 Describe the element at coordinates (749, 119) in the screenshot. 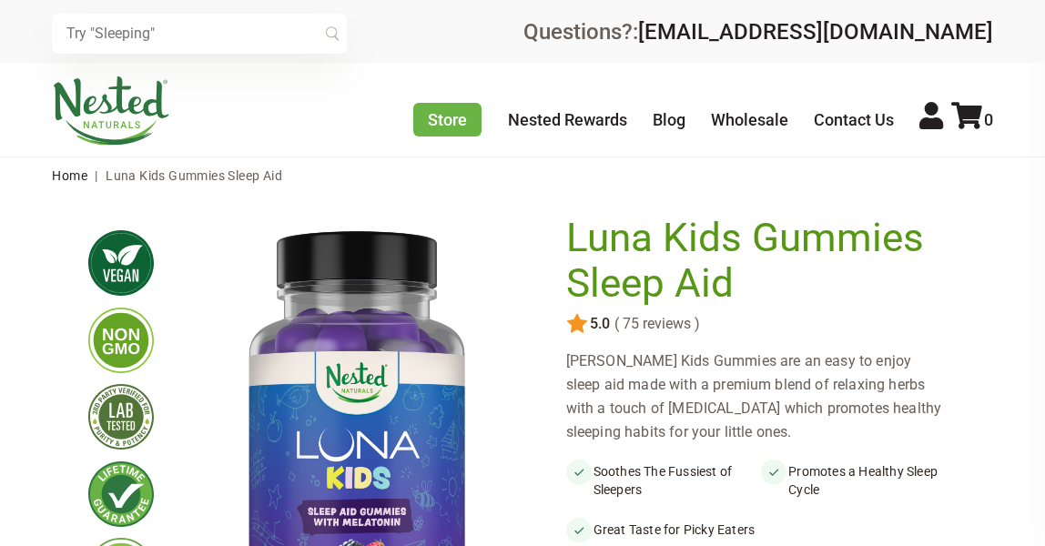

I see `a: Wholesale` at that location.